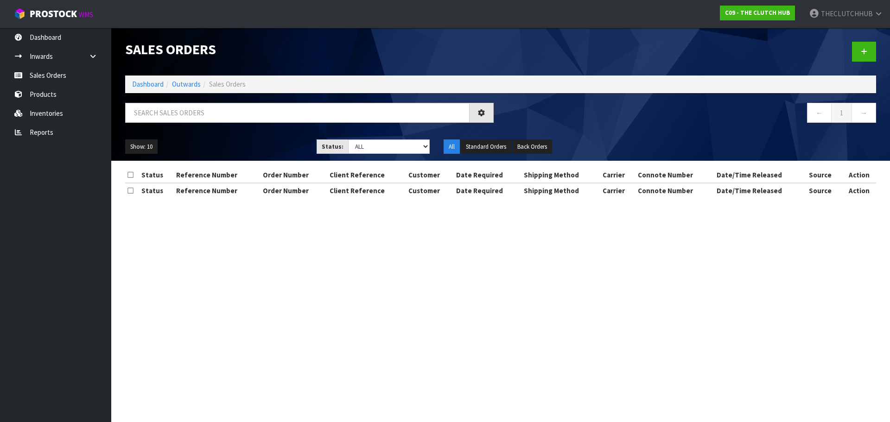 The width and height of the screenshot is (890, 422). I want to click on a: Outwards, so click(186, 84).